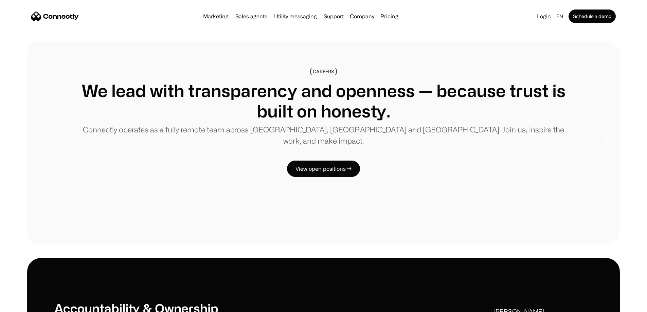 This screenshot has height=312, width=647. I want to click on div: carousel, so click(323, 143).